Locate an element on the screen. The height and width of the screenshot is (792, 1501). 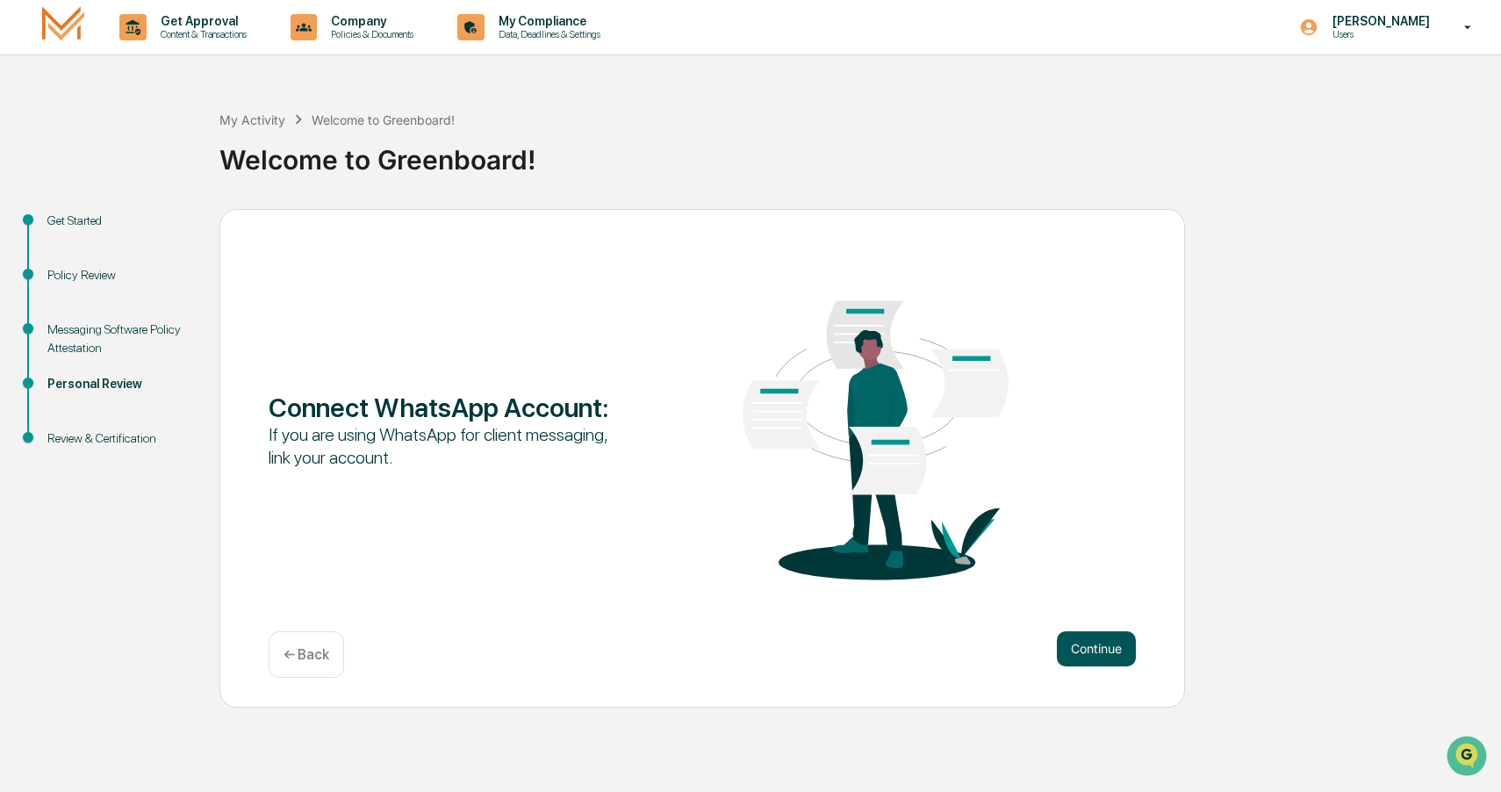
button: Start new chat is located at coordinates (309, 150).